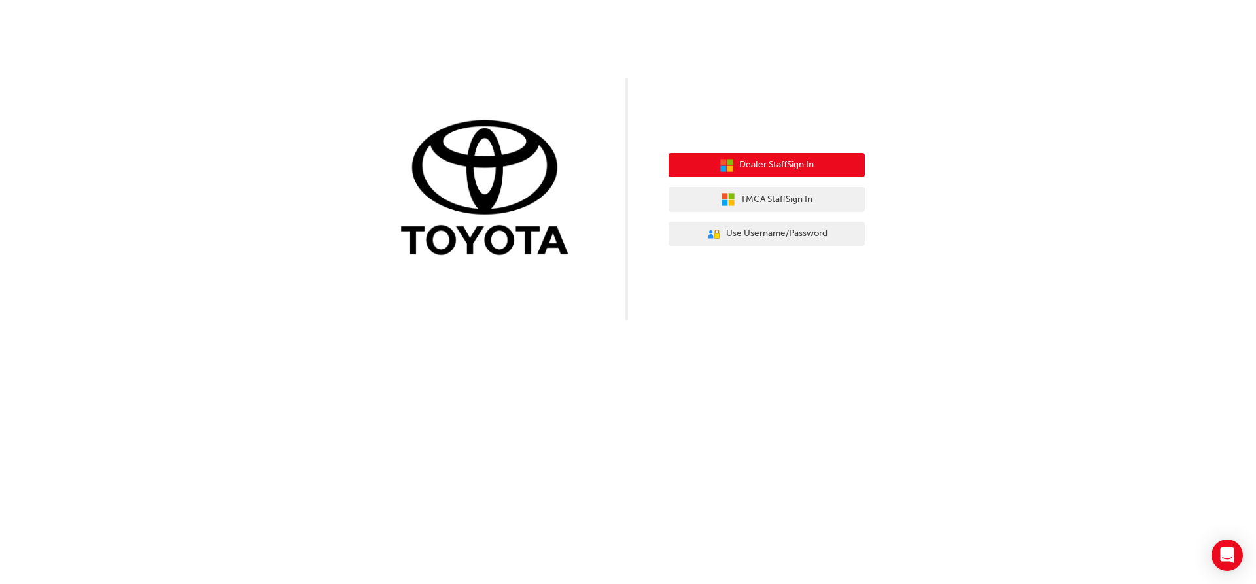 This screenshot has height=584, width=1256. What do you see at coordinates (777, 200) in the screenshot?
I see `span: TMCA Staff Sign In` at bounding box center [777, 200].